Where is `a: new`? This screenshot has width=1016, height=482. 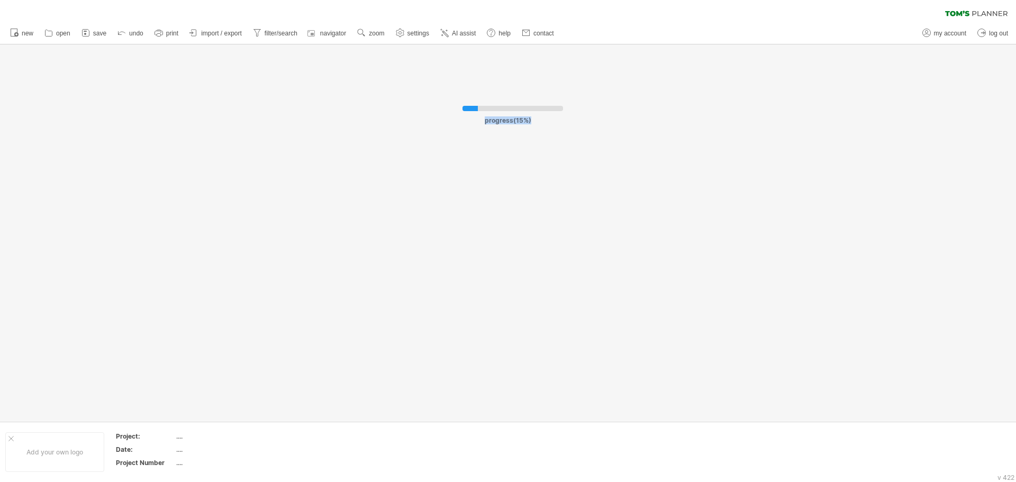 a: new is located at coordinates (22, 33).